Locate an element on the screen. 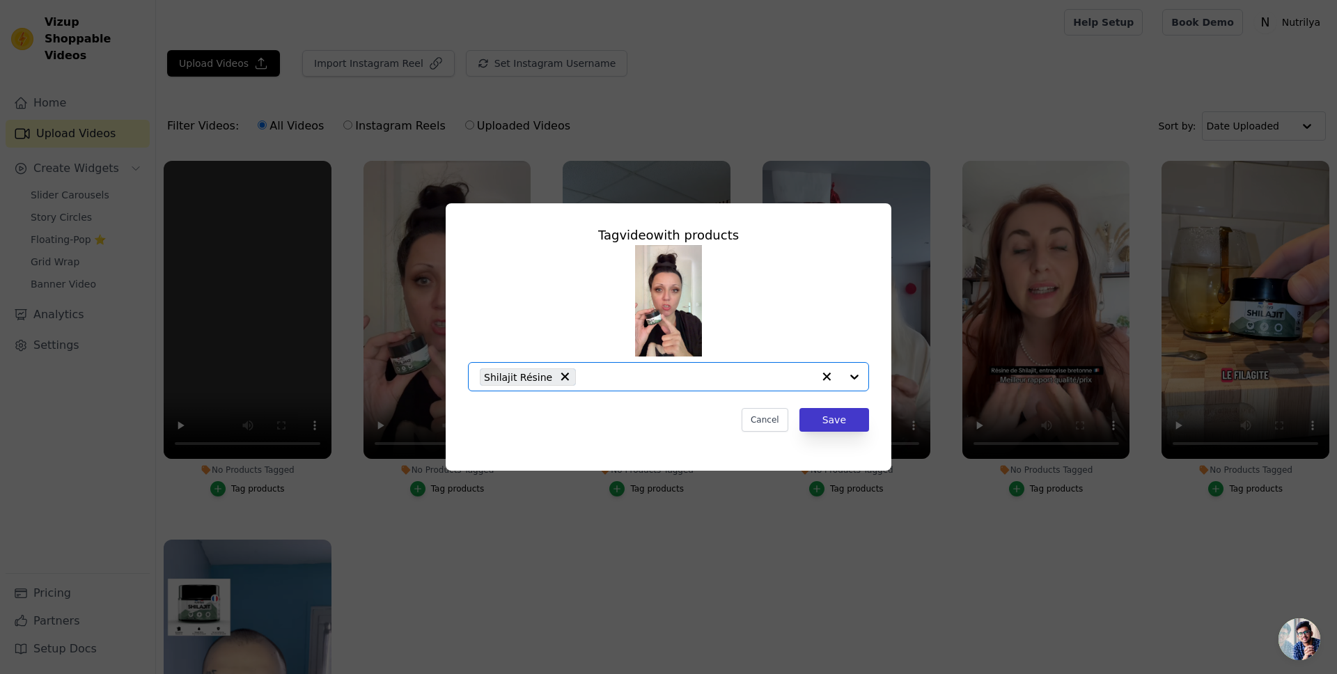 The height and width of the screenshot is (674, 1337). div: Ouvrir le chat is located at coordinates (1300, 639).